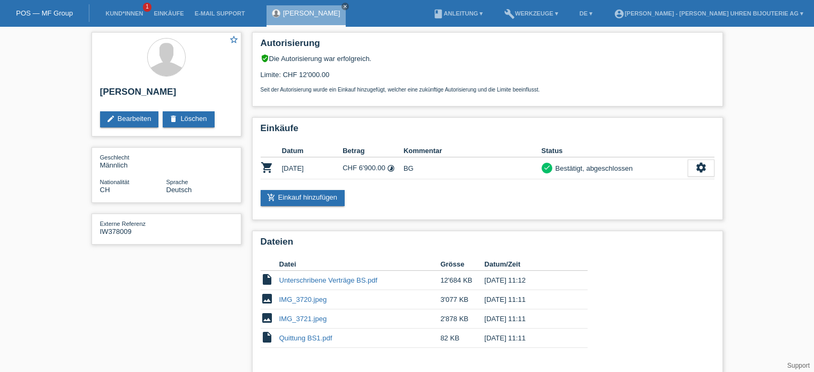  Describe the element at coordinates (329, 280) in the screenshot. I see `a: Unterschribene Verträge BS.pdf` at that location.